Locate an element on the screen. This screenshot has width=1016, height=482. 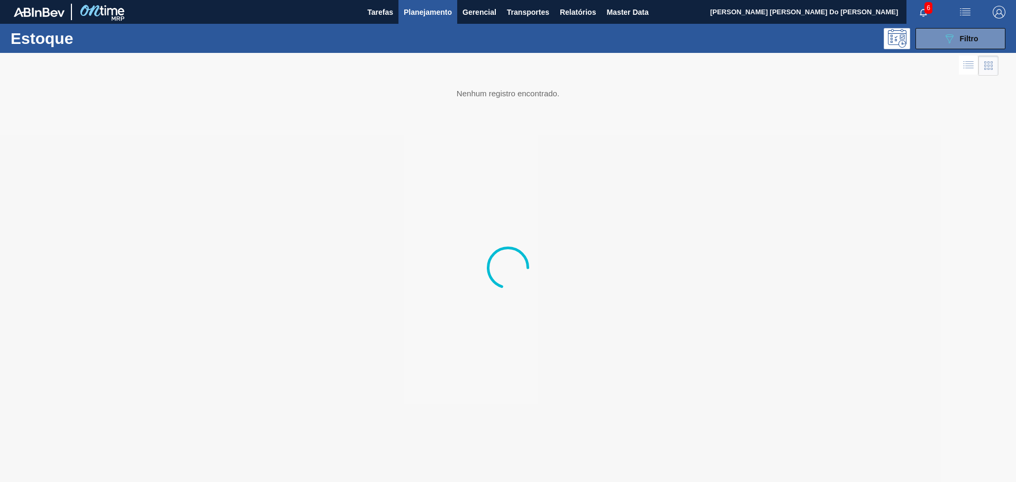
button: Filtro is located at coordinates (960, 39).